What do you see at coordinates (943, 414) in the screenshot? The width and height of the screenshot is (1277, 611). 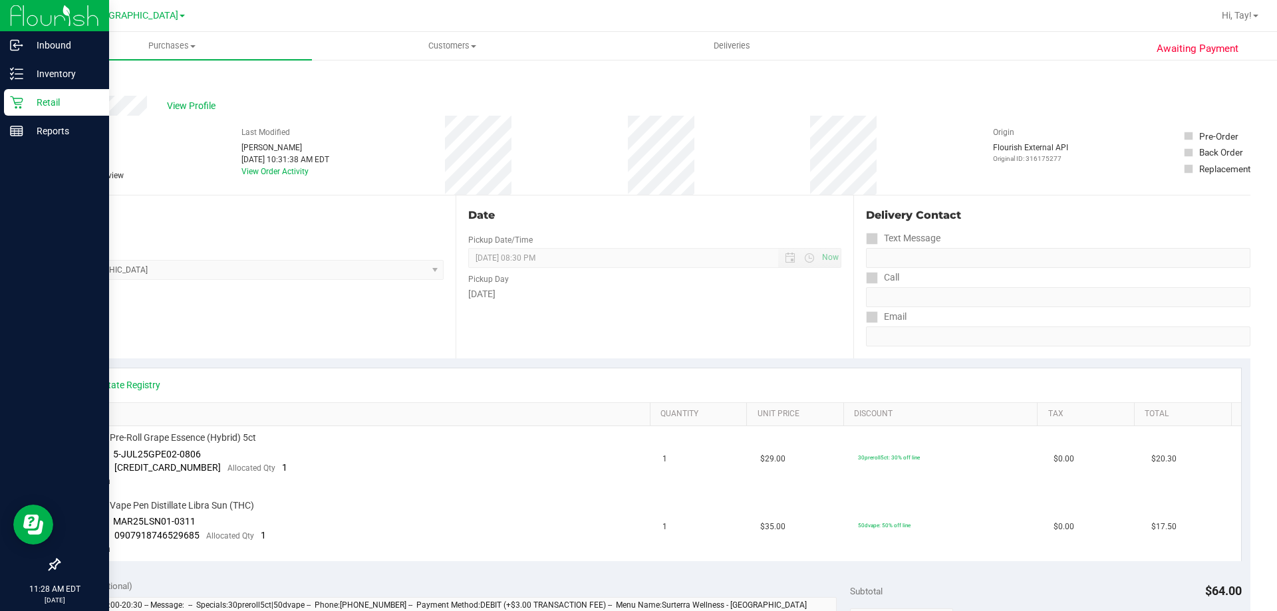 I see `a: Discount` at bounding box center [943, 414].